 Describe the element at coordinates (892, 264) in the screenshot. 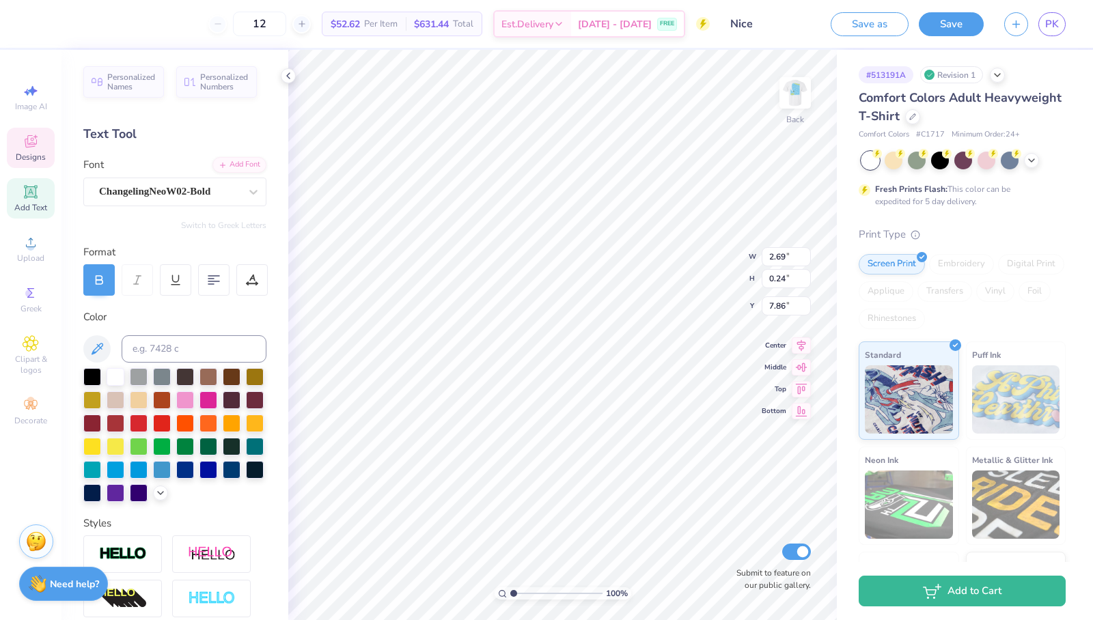

I see `div: Screen Print` at that location.